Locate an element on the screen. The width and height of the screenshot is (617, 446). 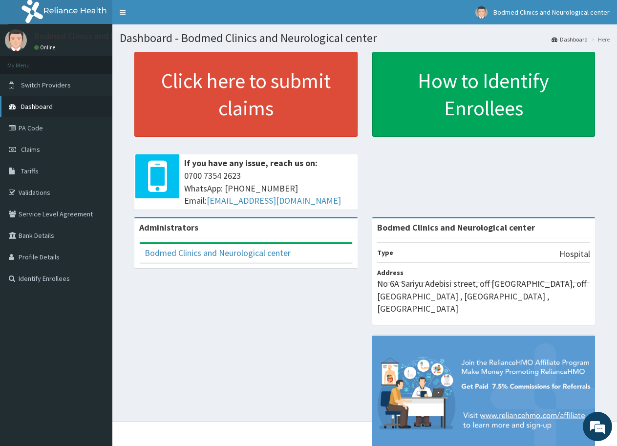
a: Bodmed Clinics and Neurological center is located at coordinates (217, 252).